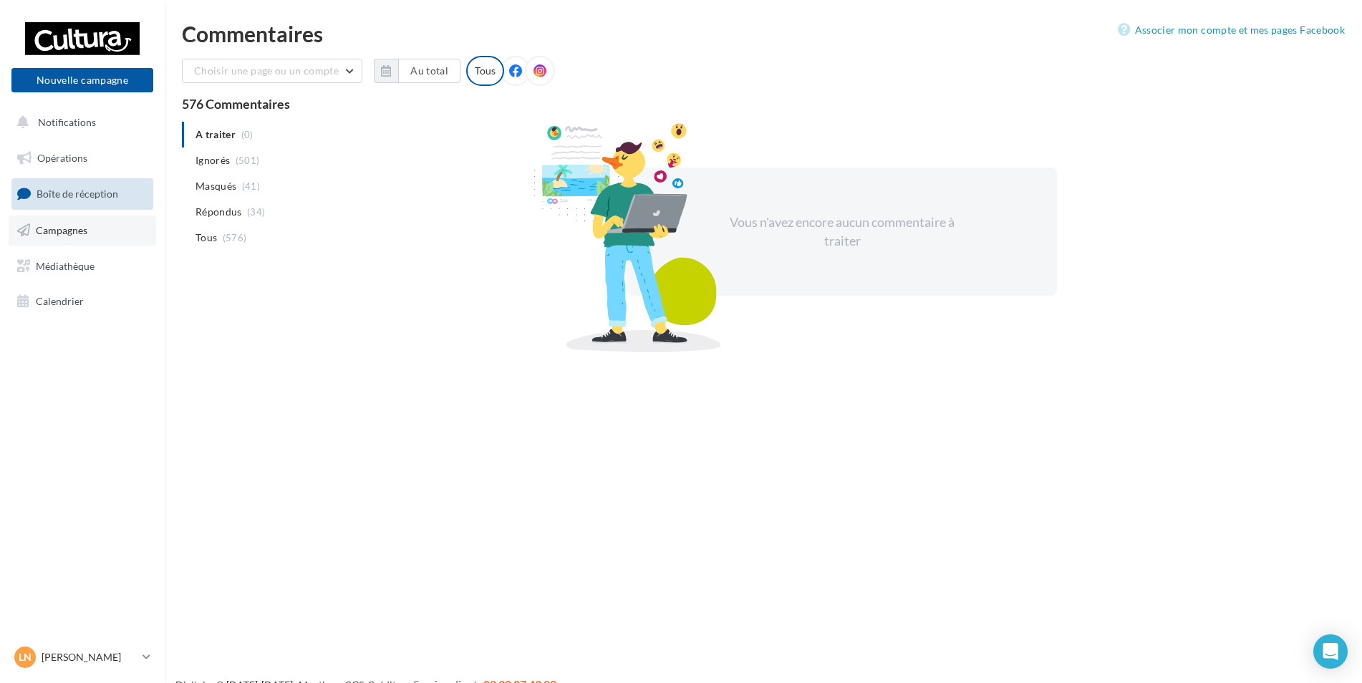 This screenshot has width=1362, height=683. What do you see at coordinates (82, 266) in the screenshot?
I see `a: Médiathèque` at bounding box center [82, 266].